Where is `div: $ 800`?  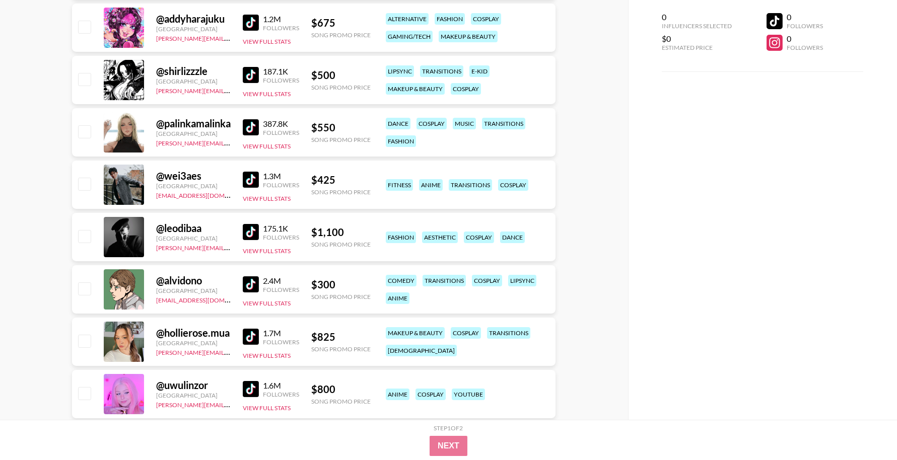 div: $ 800 is located at coordinates (341, 389).